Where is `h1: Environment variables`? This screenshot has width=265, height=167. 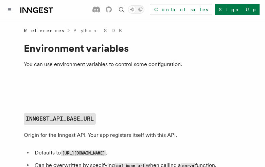 h1: Environment variables is located at coordinates (132, 48).